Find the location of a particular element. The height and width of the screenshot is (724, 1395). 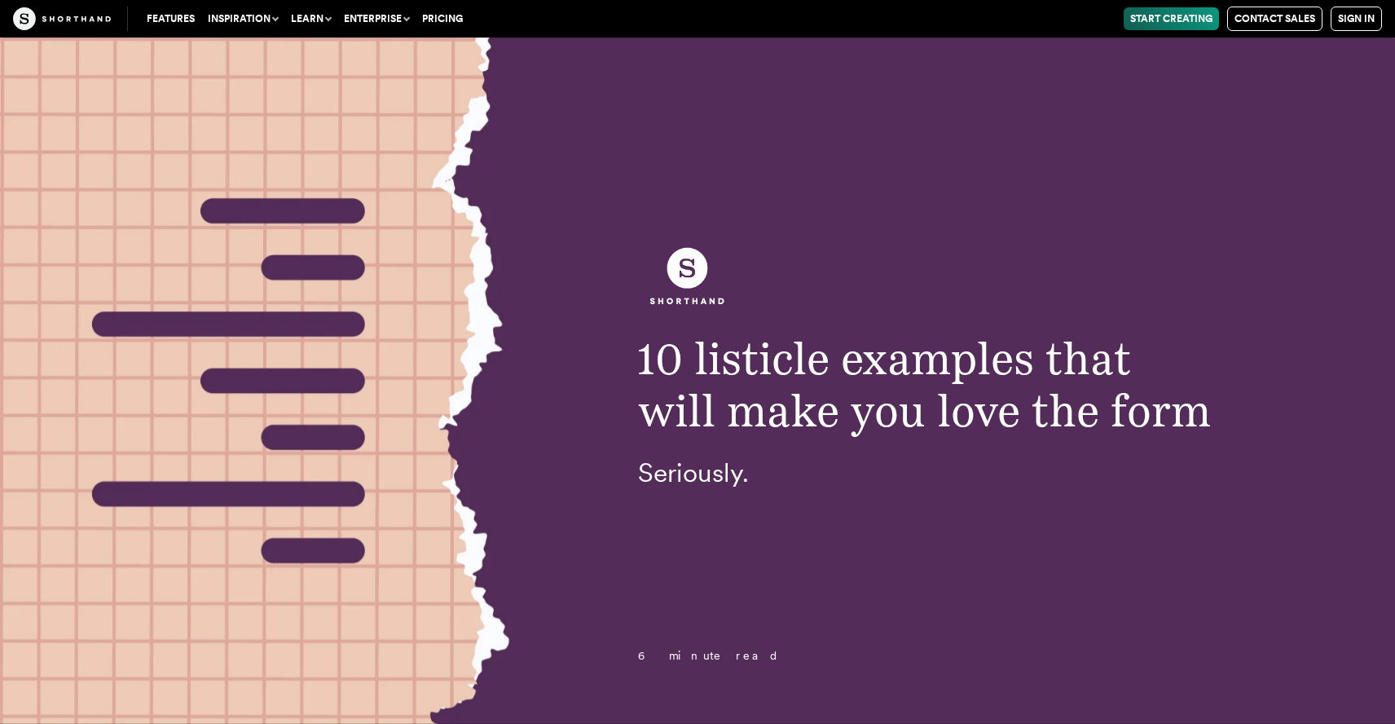

a: Contact Sales is located at coordinates (1275, 19).